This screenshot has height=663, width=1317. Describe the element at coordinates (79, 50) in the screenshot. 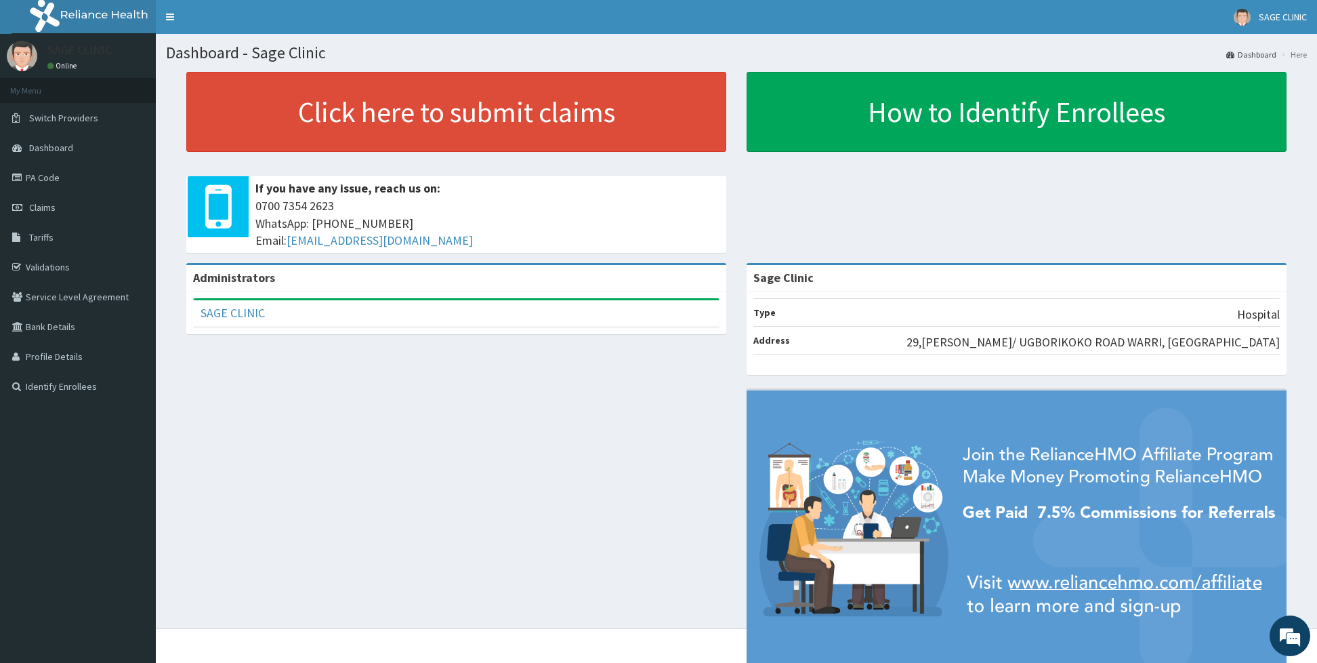

I see `p: SAGE CLINIC` at that location.